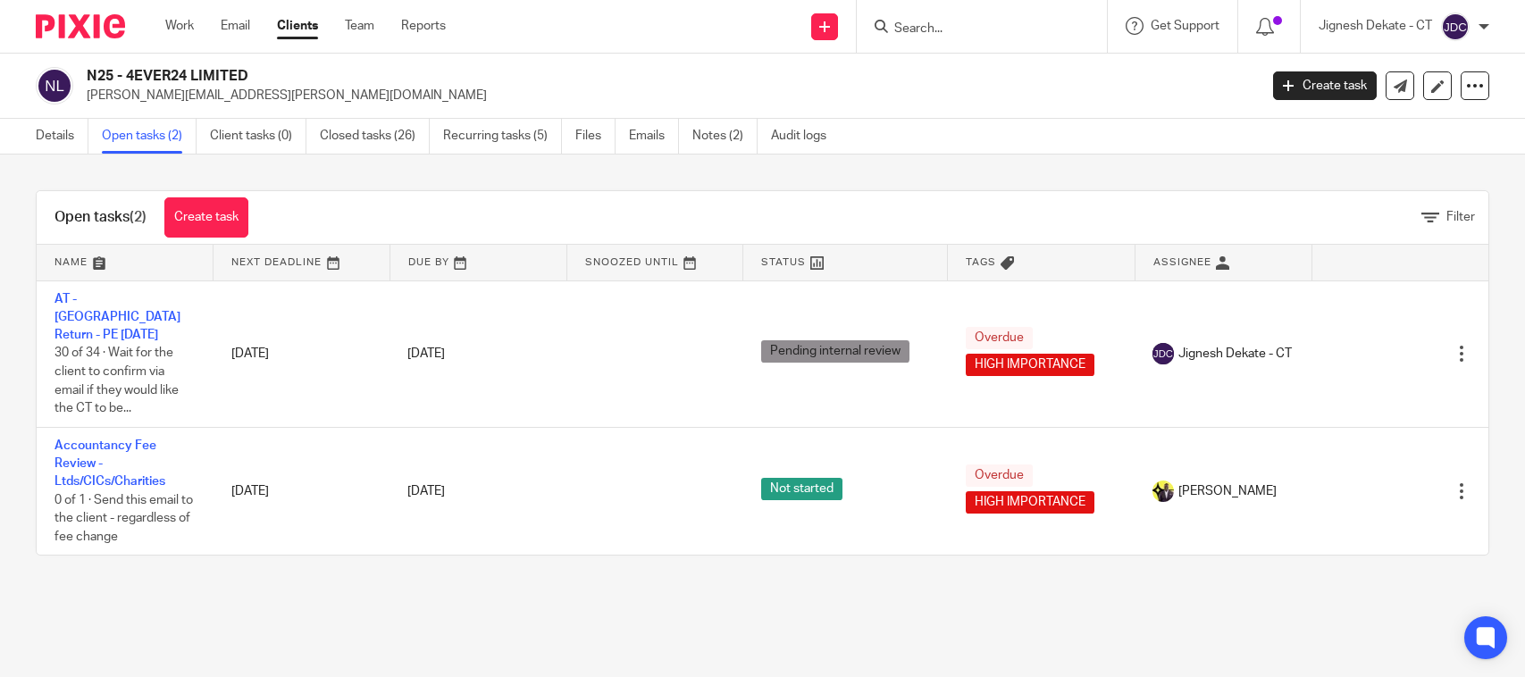  What do you see at coordinates (80, 26) in the screenshot?
I see `img: Pixie` at bounding box center [80, 26].